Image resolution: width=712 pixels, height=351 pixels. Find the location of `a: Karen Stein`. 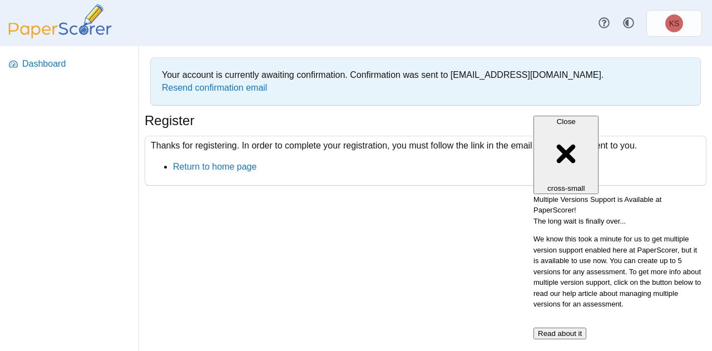

a: Karen Stein is located at coordinates (674, 23).